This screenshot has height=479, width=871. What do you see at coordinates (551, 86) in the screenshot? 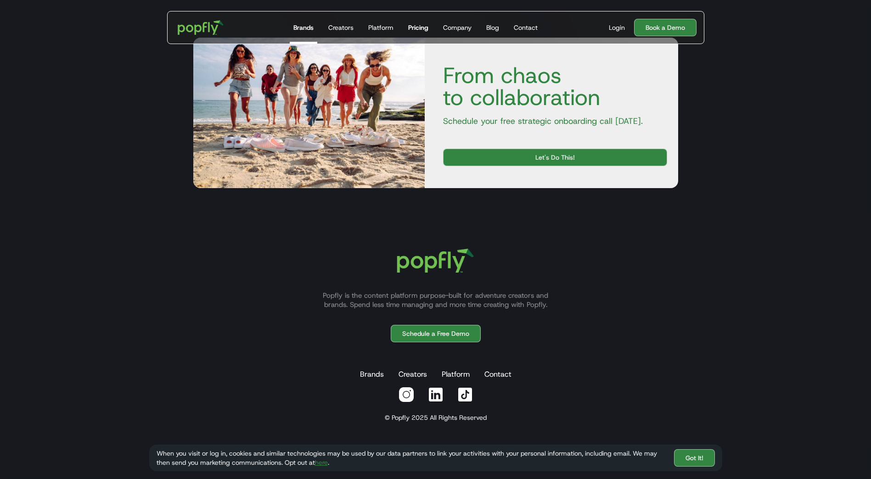
I see `h4: From chaos to collaboration` at bounding box center [551, 86].